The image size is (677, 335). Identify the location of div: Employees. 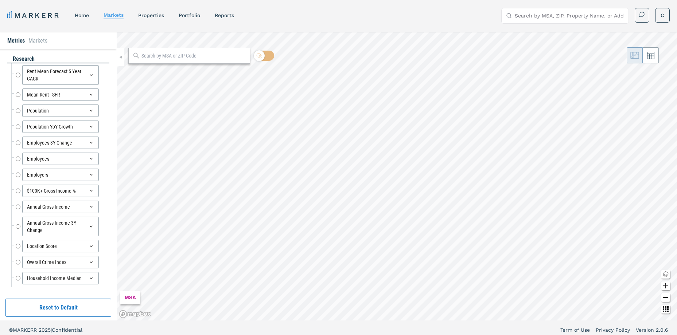
(61, 159).